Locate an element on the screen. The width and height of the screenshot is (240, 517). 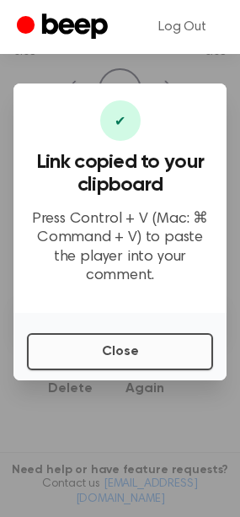
a: Log Out is located at coordinates (182, 27).